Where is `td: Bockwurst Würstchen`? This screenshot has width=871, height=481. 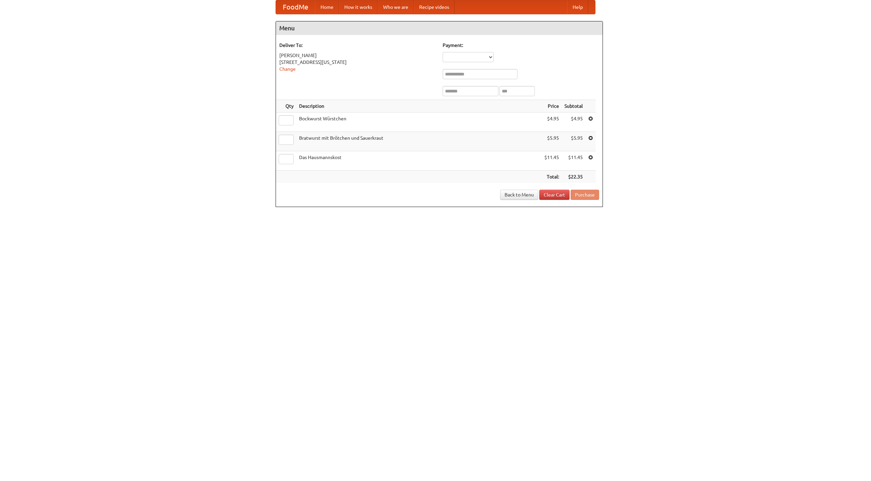
td: Bockwurst Würstchen is located at coordinates (419, 122).